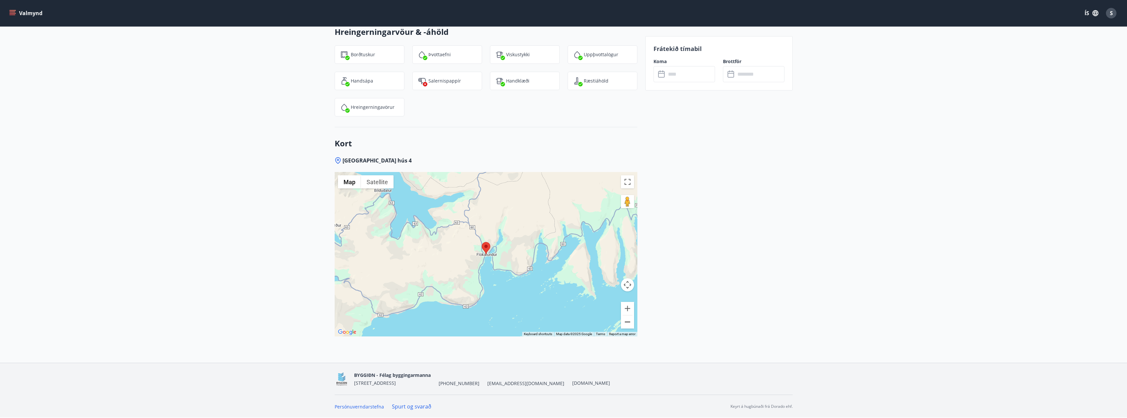 This screenshot has width=1127, height=418. I want to click on span: Map data ©2025 Google, so click(574, 334).